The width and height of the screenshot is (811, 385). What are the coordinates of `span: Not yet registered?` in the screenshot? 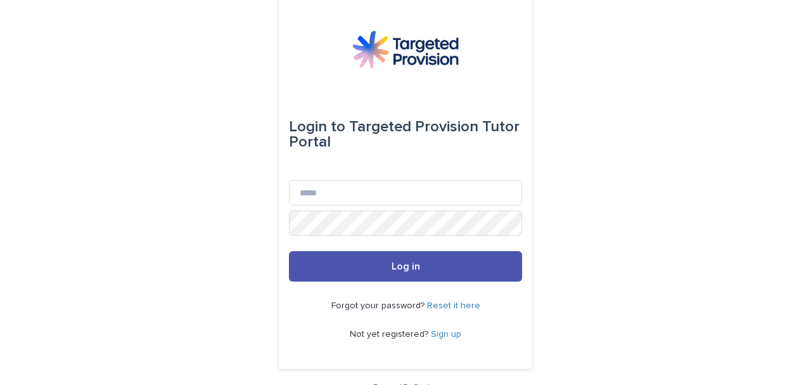 It's located at (390, 334).